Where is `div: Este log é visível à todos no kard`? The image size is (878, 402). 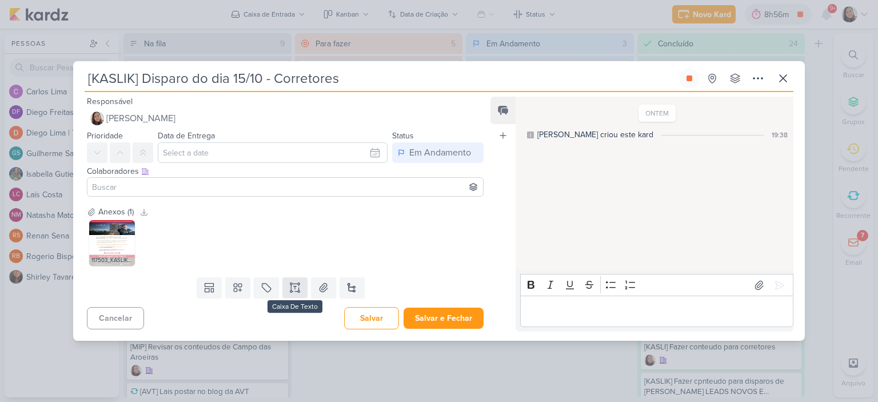
div: Este log é visível à todos no kard is located at coordinates (530, 135).